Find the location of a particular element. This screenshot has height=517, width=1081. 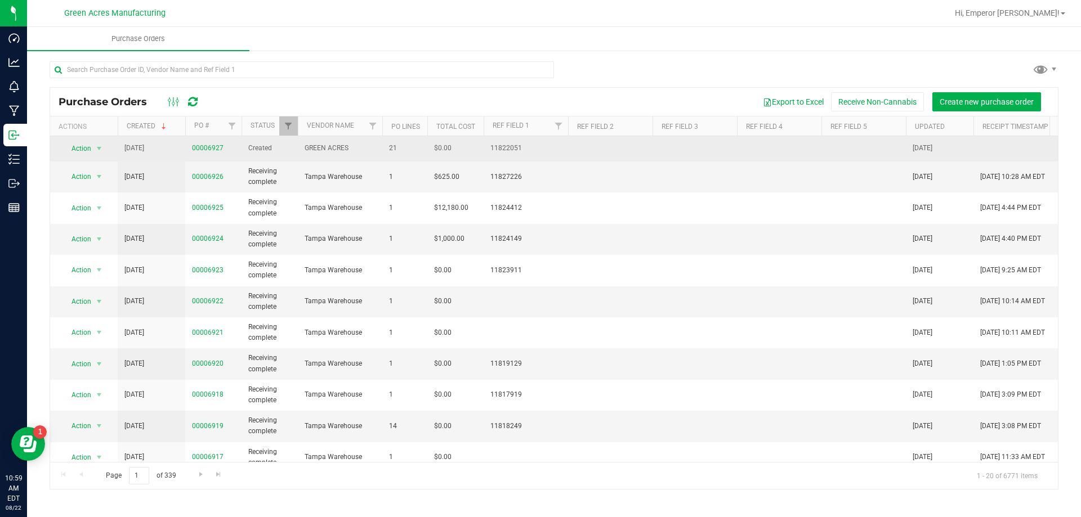

a: Ref Field 2 is located at coordinates (595, 127).